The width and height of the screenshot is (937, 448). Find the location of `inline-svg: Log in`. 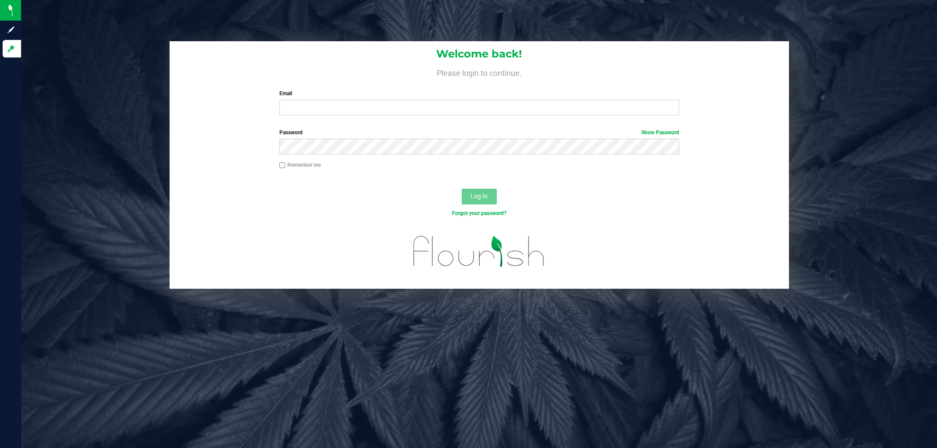

inline-svg: Log in is located at coordinates (11, 49).